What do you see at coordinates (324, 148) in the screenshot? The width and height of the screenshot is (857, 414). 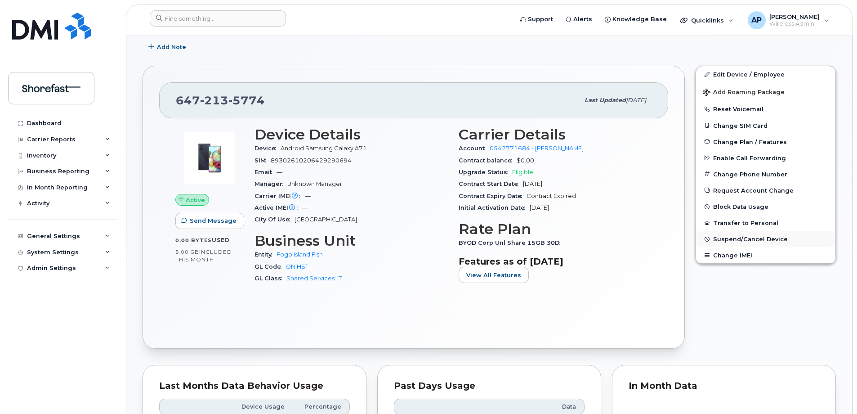 I see `span: Android Samsung Galaxy A71` at bounding box center [324, 148].